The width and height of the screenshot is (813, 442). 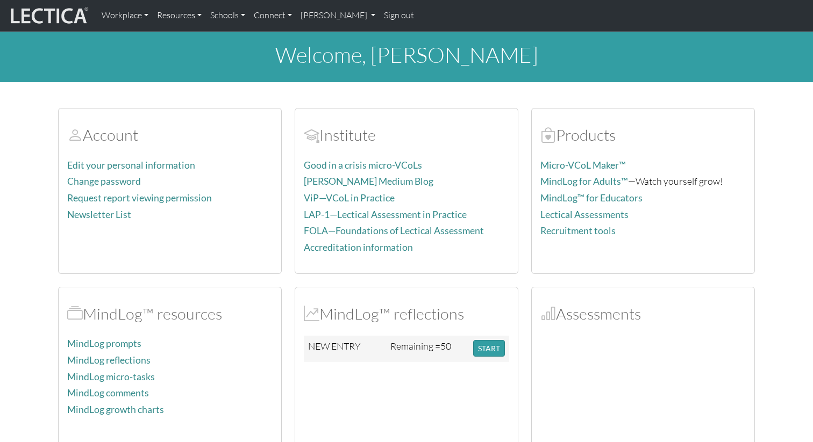 I want to click on a: Newsletter List, so click(x=99, y=214).